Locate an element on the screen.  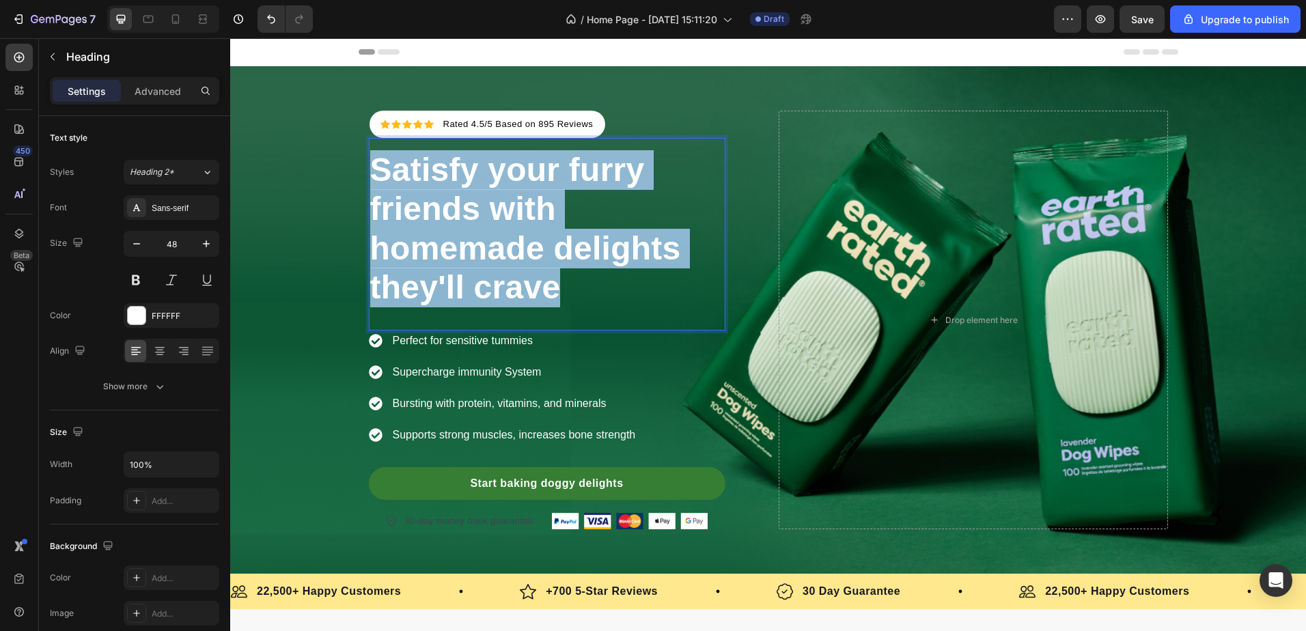
img: gempages_572622647607690392-b6aabbdd-00da-4b64-81d7-f66e8552cde1.svg is located at coordinates (554, 553).